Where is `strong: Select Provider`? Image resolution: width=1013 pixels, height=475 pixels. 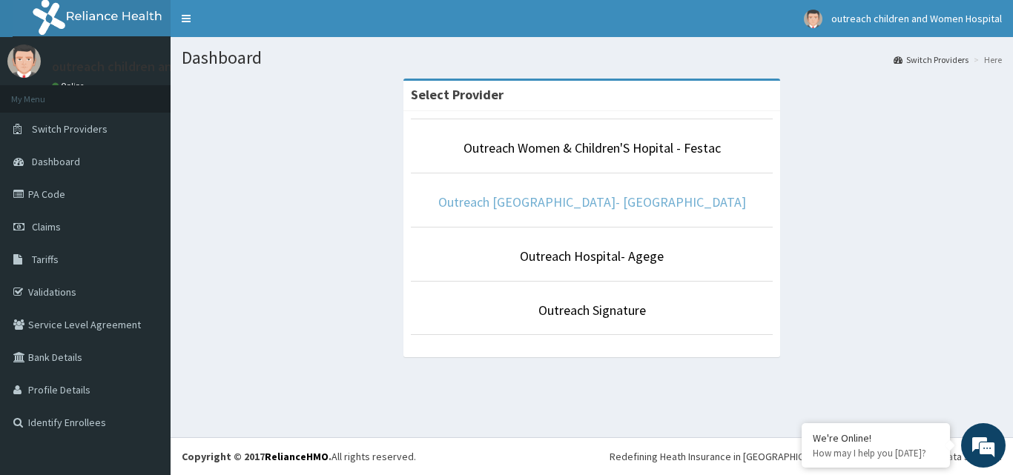 strong: Select Provider is located at coordinates (457, 94).